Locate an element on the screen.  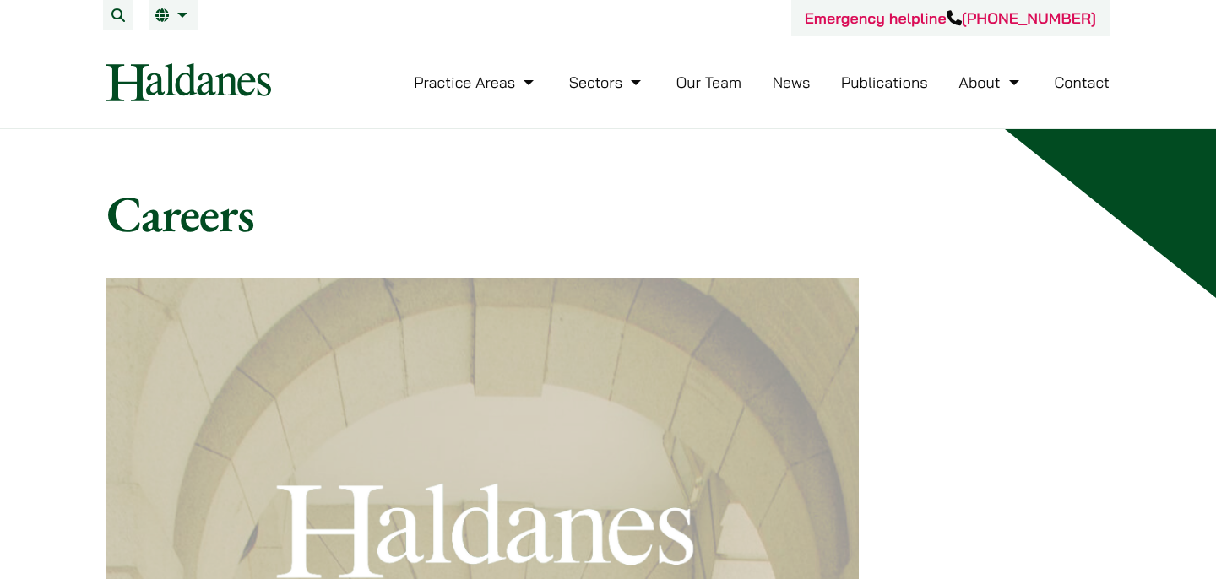
h1: Careers is located at coordinates (608, 214).